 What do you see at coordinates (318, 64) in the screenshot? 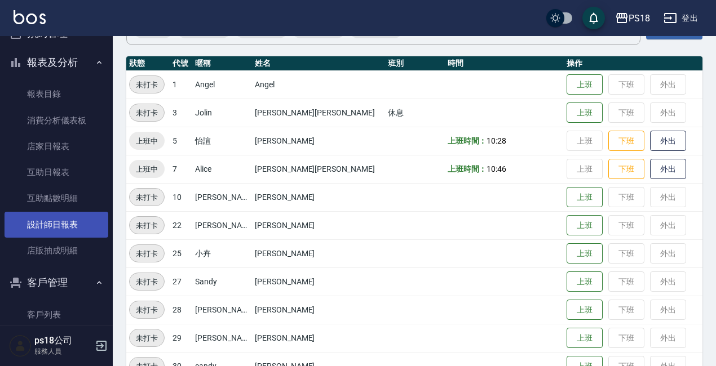
I see `th: 姓名` at bounding box center [318, 64].